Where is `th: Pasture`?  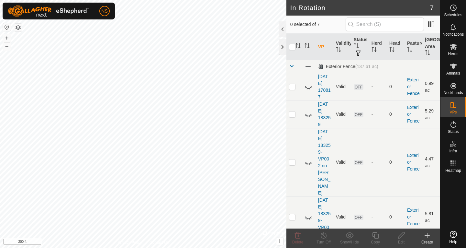
th: Pasture is located at coordinates (413, 47).